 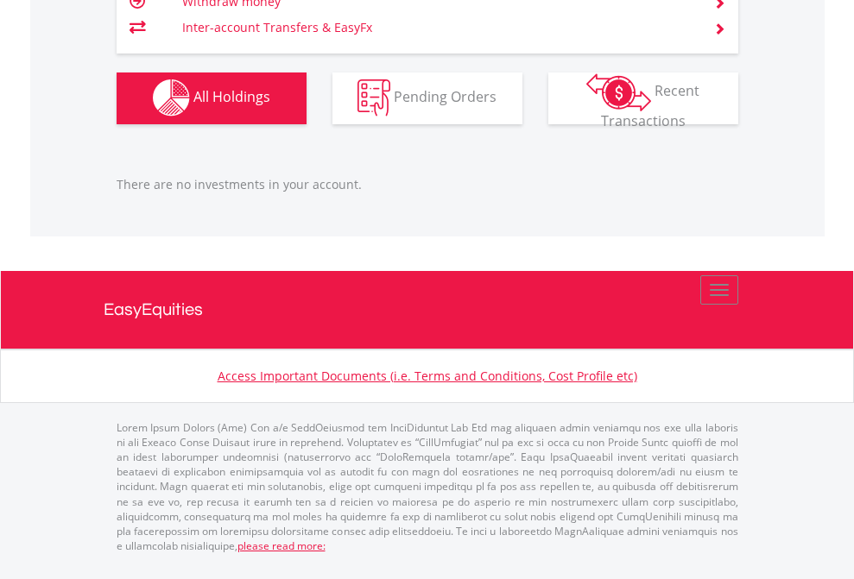 I want to click on a: please read more:, so click(x=281, y=545).